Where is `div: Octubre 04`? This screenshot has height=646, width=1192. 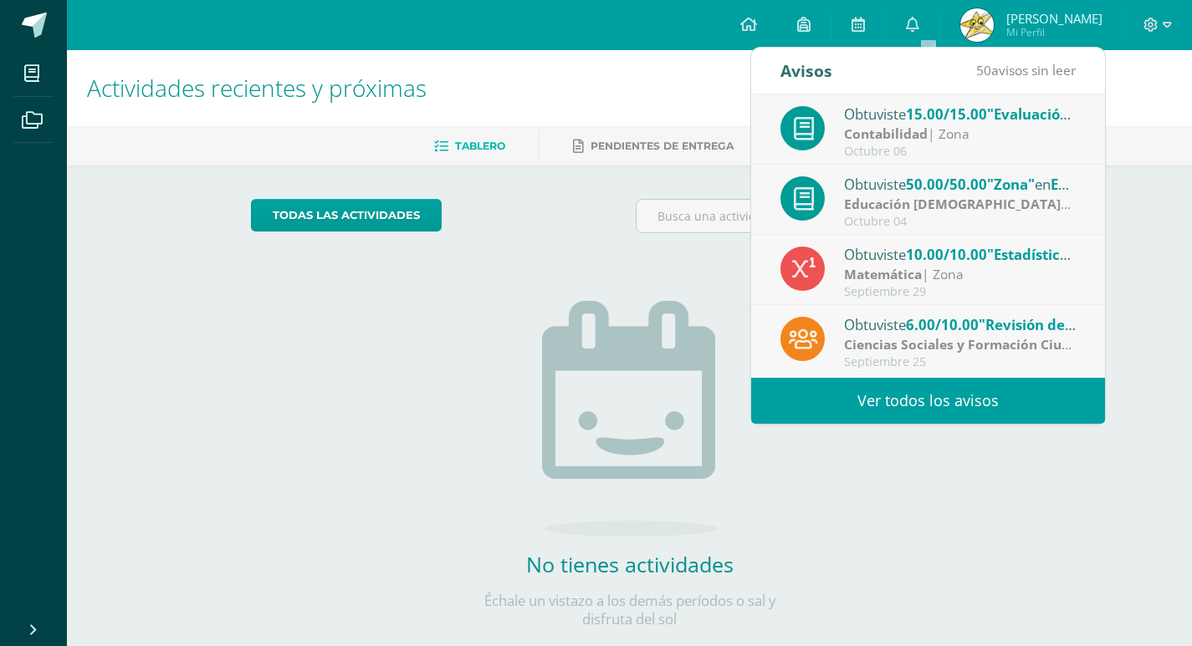 div: Octubre 04 is located at coordinates (960, 222).